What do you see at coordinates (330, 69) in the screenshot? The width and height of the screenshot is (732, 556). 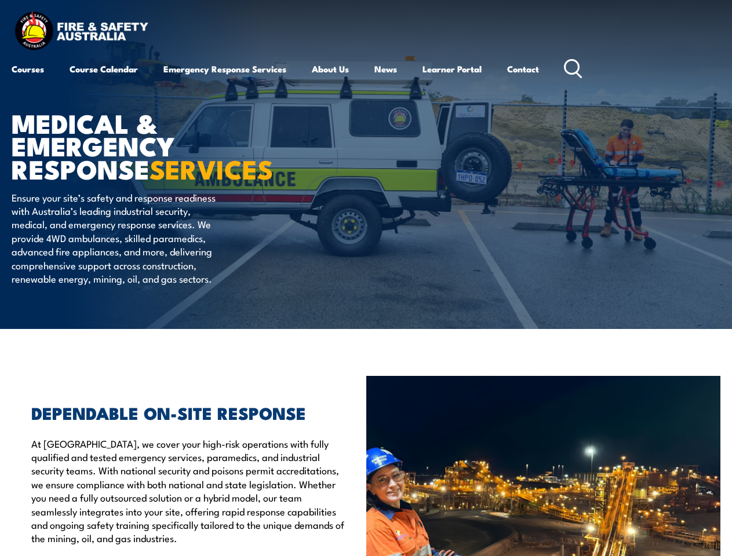 I see `a: About Us` at bounding box center [330, 69].